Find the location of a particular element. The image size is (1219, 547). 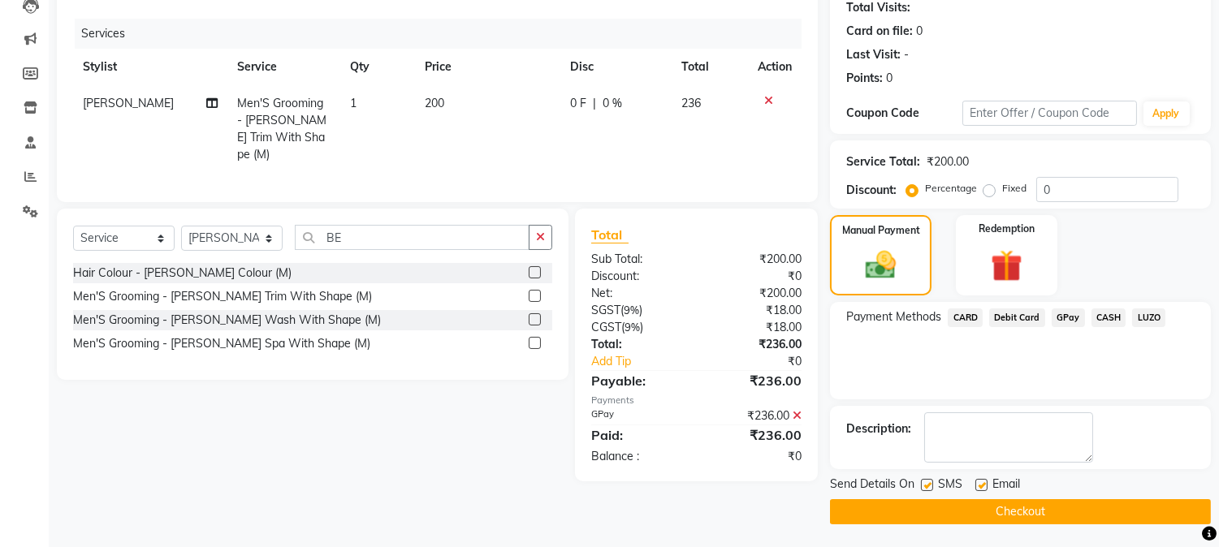

button: Checkout is located at coordinates (1020, 511).